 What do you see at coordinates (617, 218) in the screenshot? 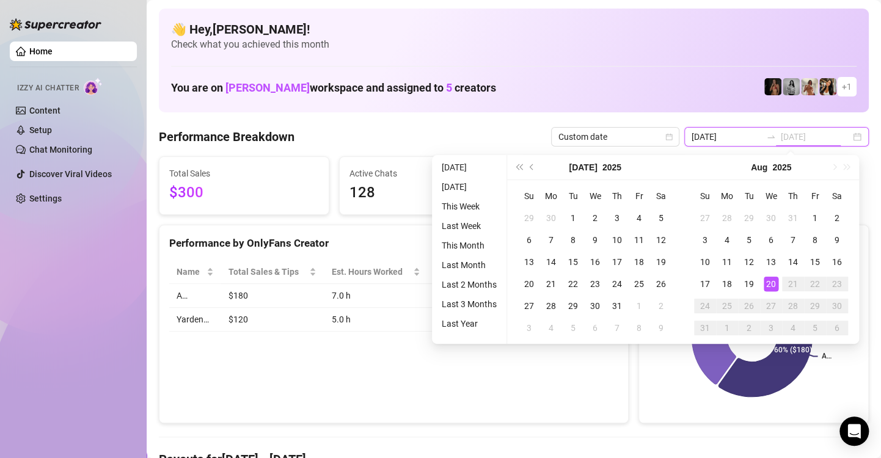
I see `td: 2025-07-03` at bounding box center [617, 218].